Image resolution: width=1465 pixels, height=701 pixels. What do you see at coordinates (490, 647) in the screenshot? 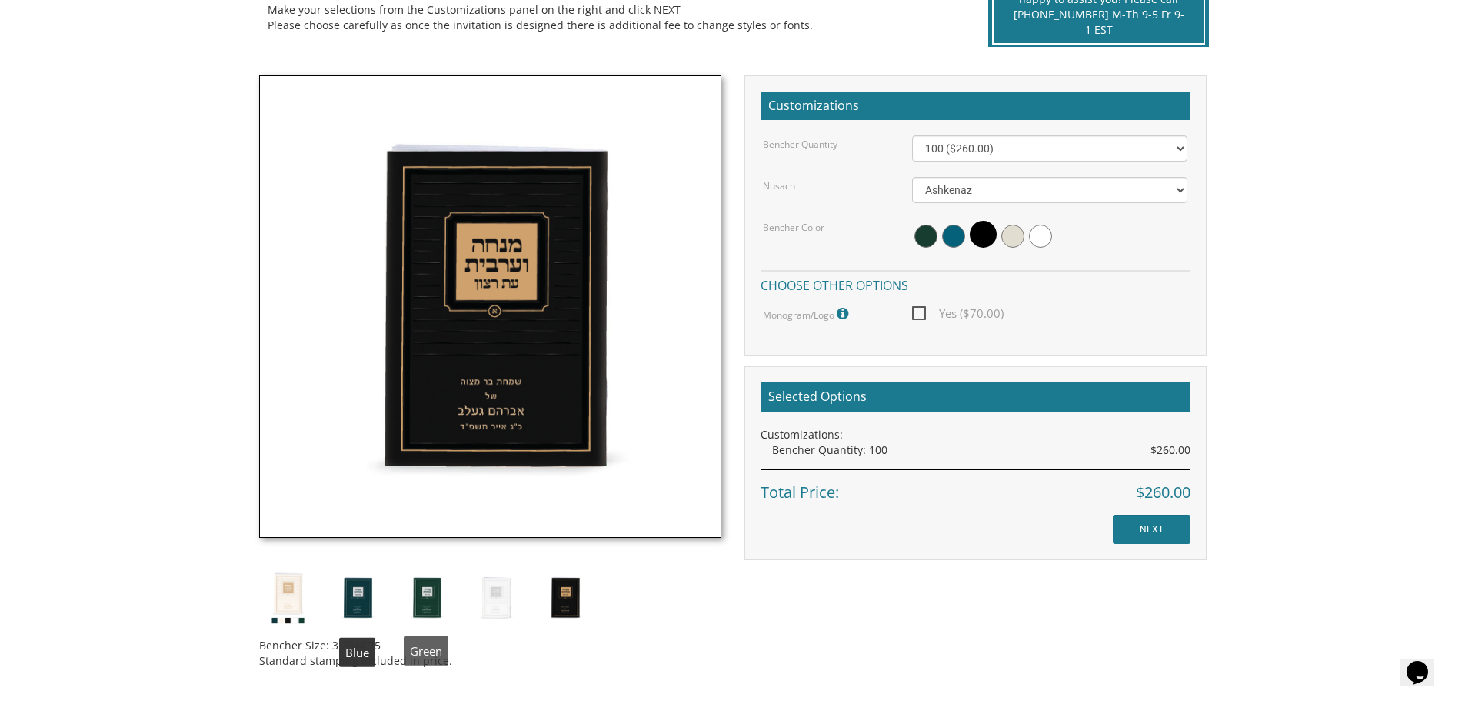
I see `div: Bencher Size: 3.25x4.75 Standard stamping included in price.` at bounding box center [490, 647].